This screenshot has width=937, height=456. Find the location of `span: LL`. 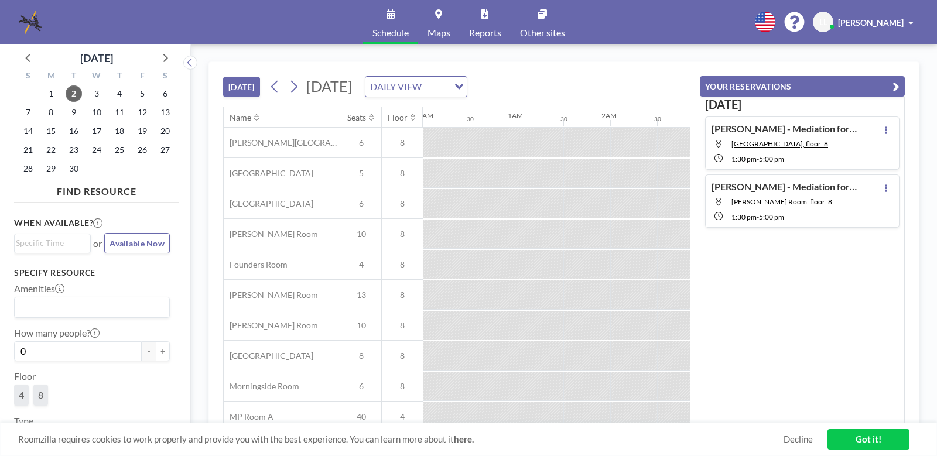

span: LL is located at coordinates (823, 22).